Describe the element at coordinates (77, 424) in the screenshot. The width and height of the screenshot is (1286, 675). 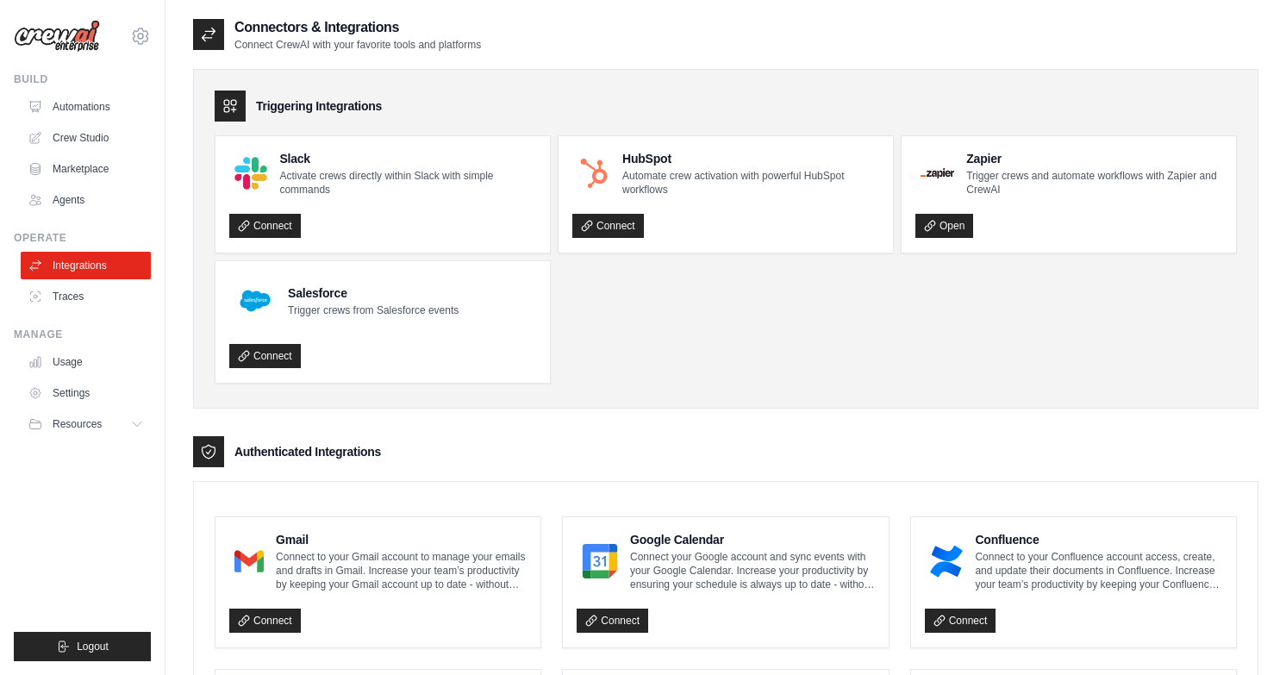
I see `span: Resources` at that location.